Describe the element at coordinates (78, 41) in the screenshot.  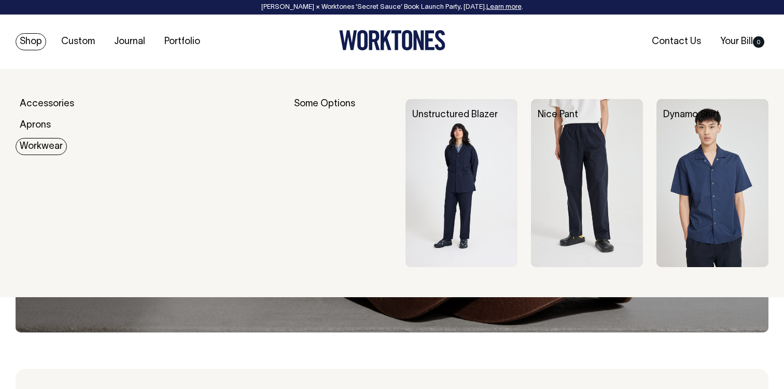
I see `a: Custom` at that location.